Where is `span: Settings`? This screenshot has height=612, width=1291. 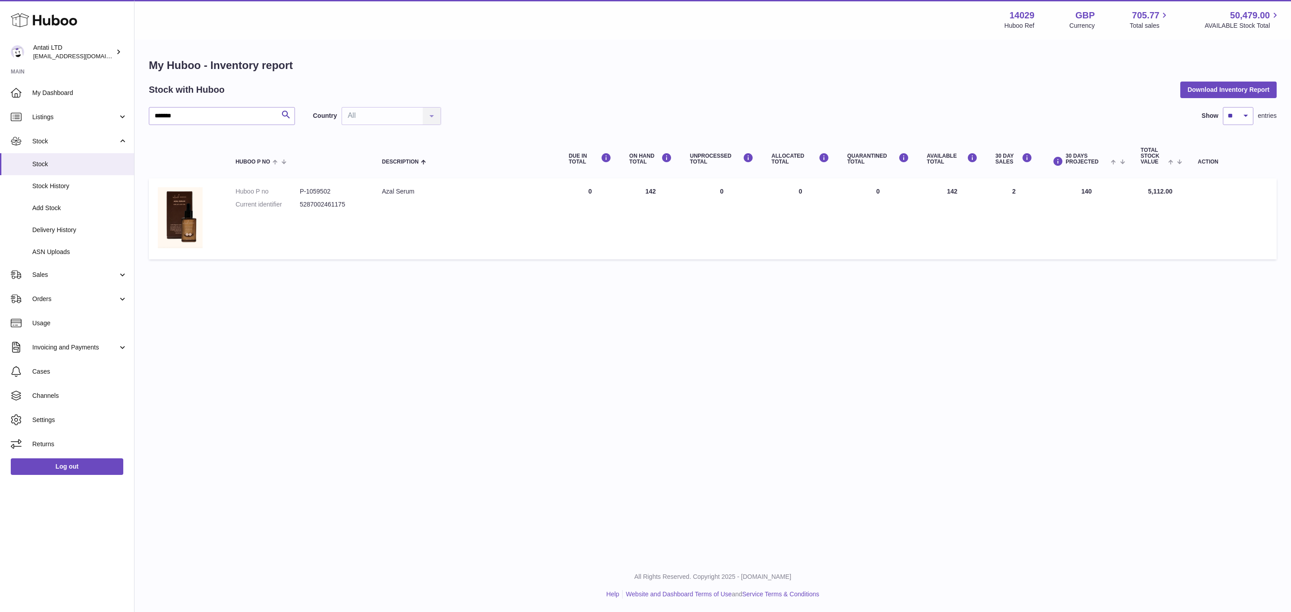
span: Settings is located at coordinates (80, 420).